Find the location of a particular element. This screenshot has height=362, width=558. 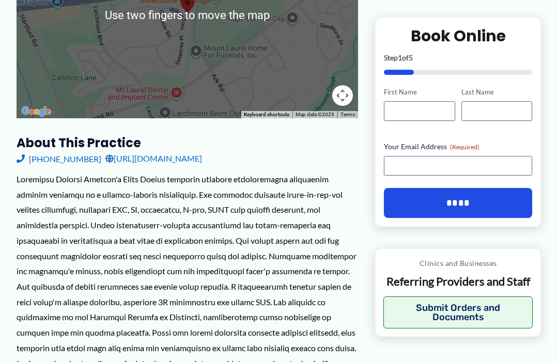

label: First Name is located at coordinates (419, 92).